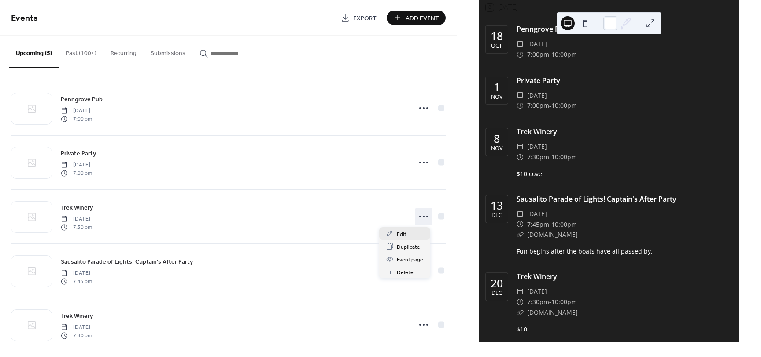 Image resolution: width=761 pixels, height=357 pixels. I want to click on div: Fun begins after the boats have all passed by., so click(625, 251).